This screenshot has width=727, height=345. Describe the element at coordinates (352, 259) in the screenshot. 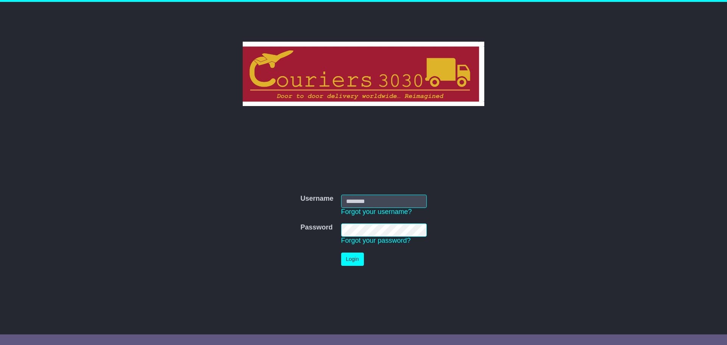

I see `button: Login` at that location.